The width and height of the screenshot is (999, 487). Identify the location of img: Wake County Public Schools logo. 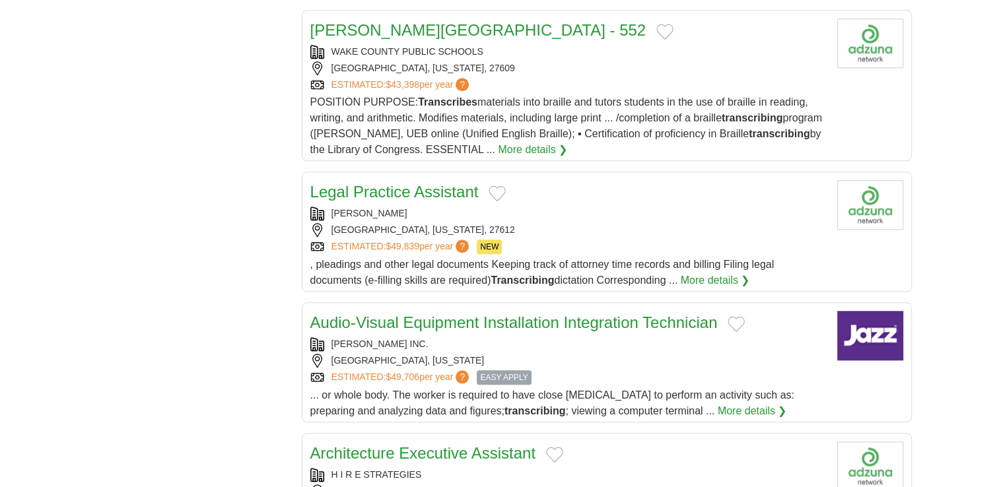
(871, 43).